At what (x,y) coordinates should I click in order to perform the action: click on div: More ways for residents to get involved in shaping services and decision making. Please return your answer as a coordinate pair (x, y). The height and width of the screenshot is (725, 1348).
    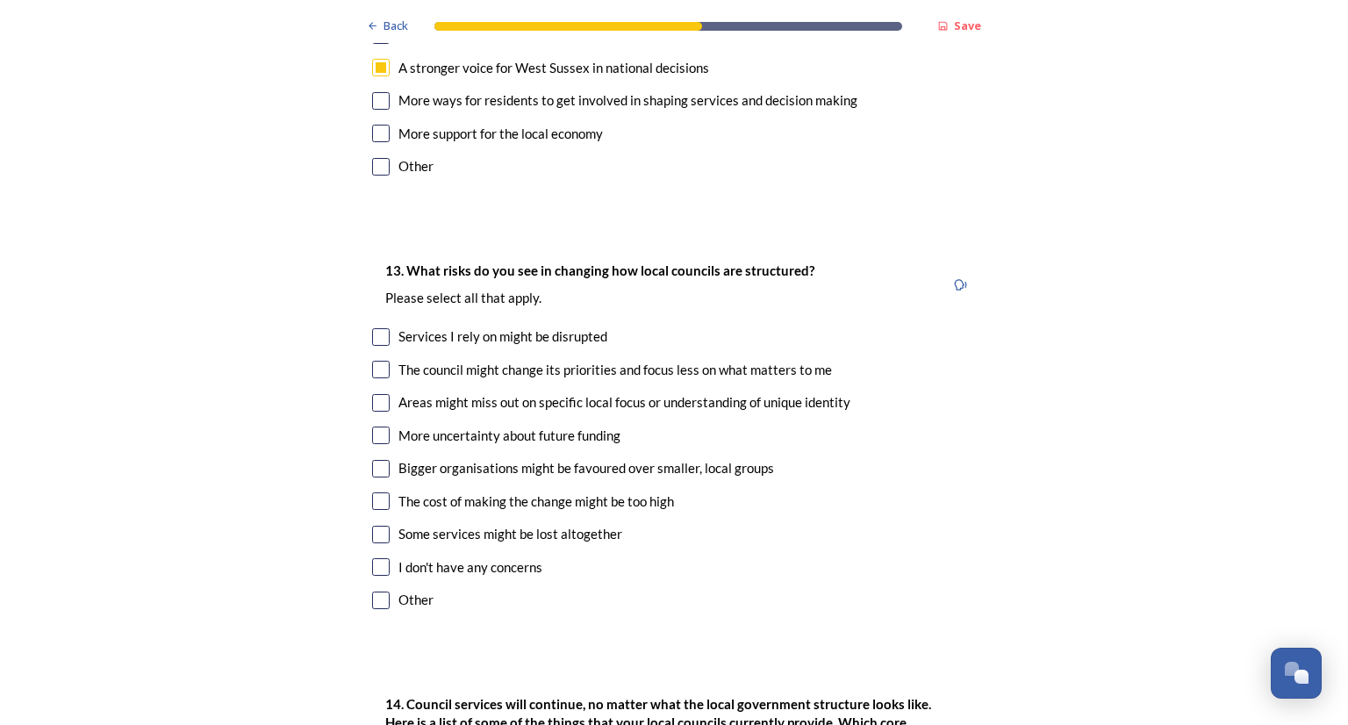
    Looking at the image, I should click on (627, 100).